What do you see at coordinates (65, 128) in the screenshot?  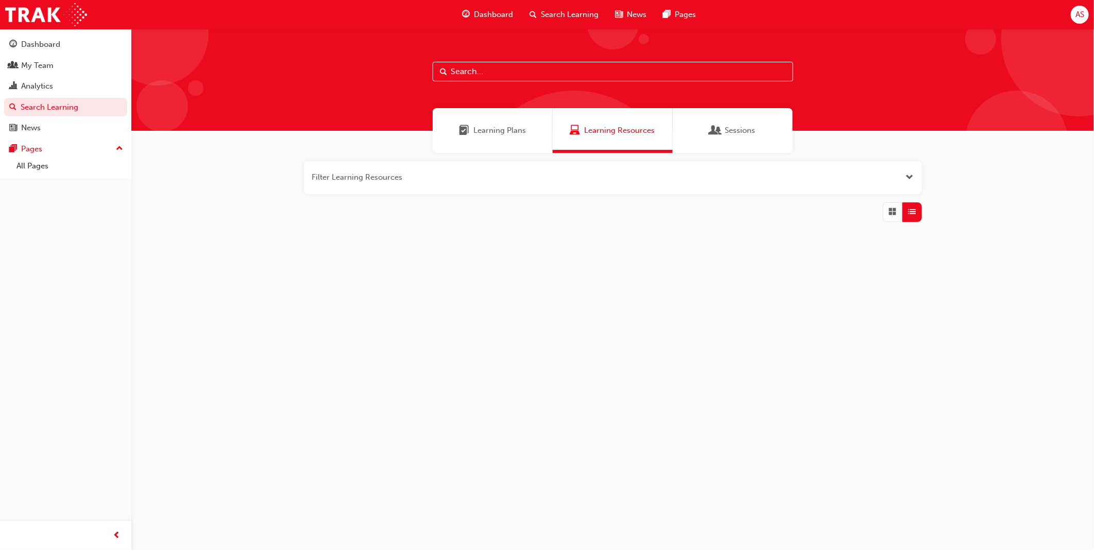 I see `a: News` at bounding box center [65, 128].